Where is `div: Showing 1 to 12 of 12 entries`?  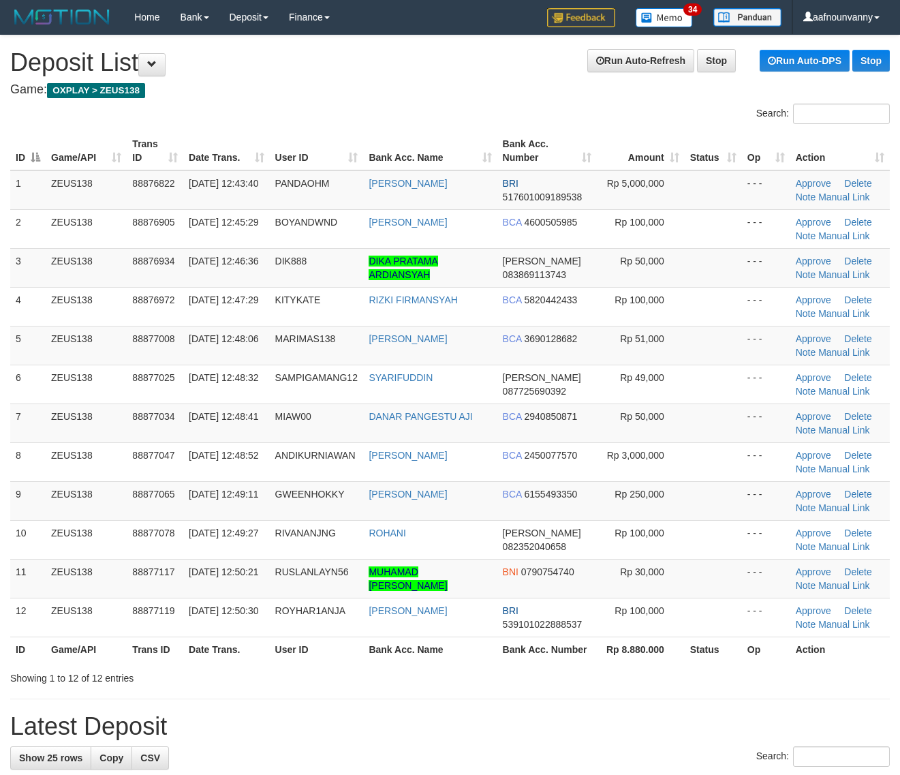 div: Showing 1 to 12 of 12 entries is located at coordinates (187, 675).